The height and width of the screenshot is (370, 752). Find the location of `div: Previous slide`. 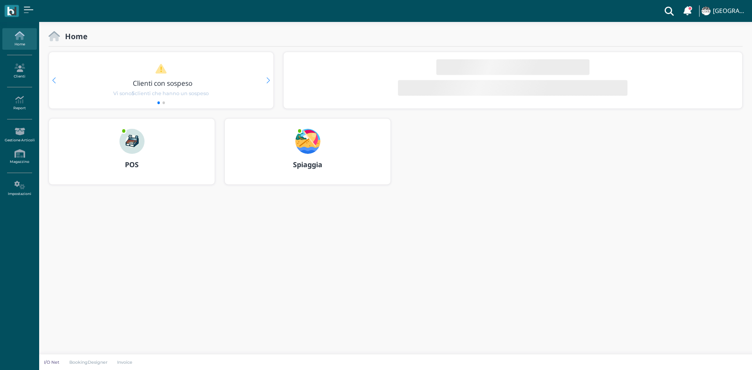

div: Previous slide is located at coordinates (54, 80).